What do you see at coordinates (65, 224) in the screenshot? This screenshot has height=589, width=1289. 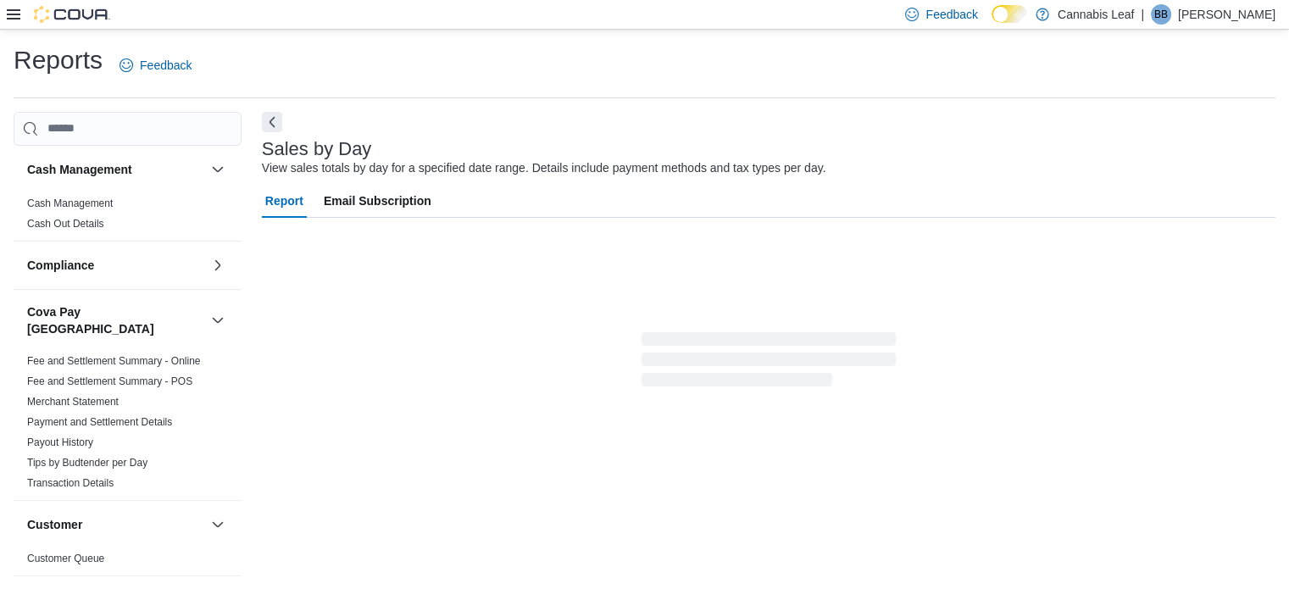 I see `a: Cash Out Details` at bounding box center [65, 224].